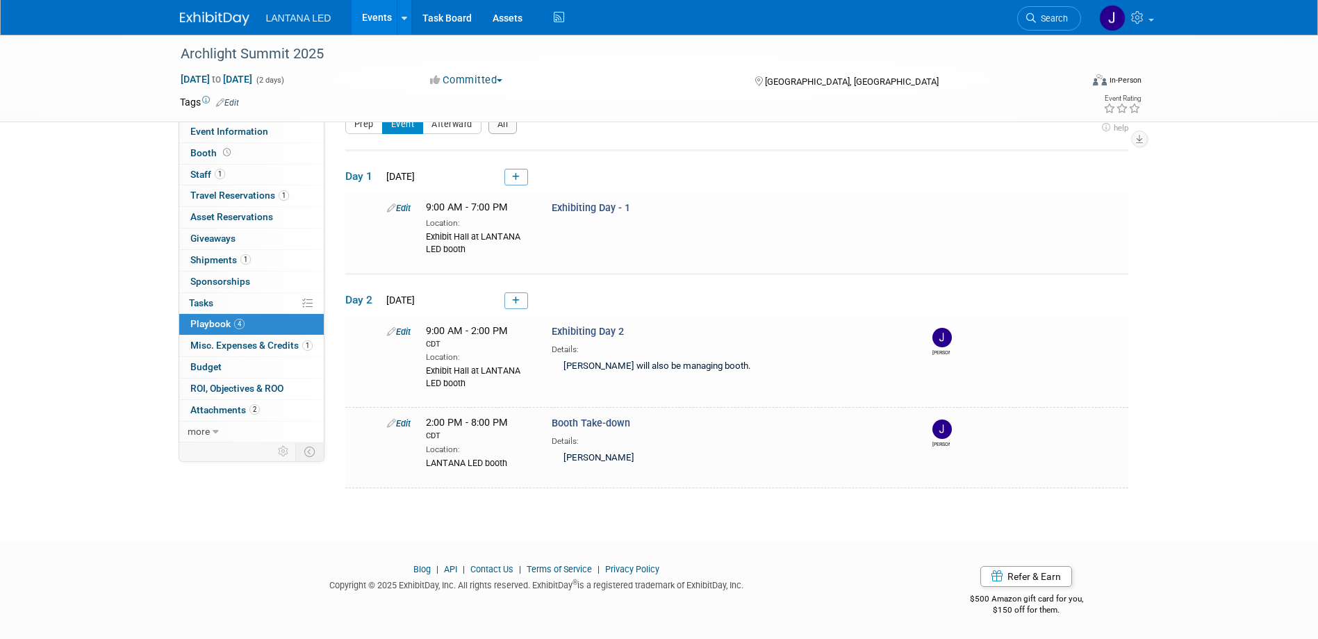 Image resolution: width=1318 pixels, height=639 pixels. What do you see at coordinates (225, 410) in the screenshot?
I see `span: Attachments` at bounding box center [225, 410].